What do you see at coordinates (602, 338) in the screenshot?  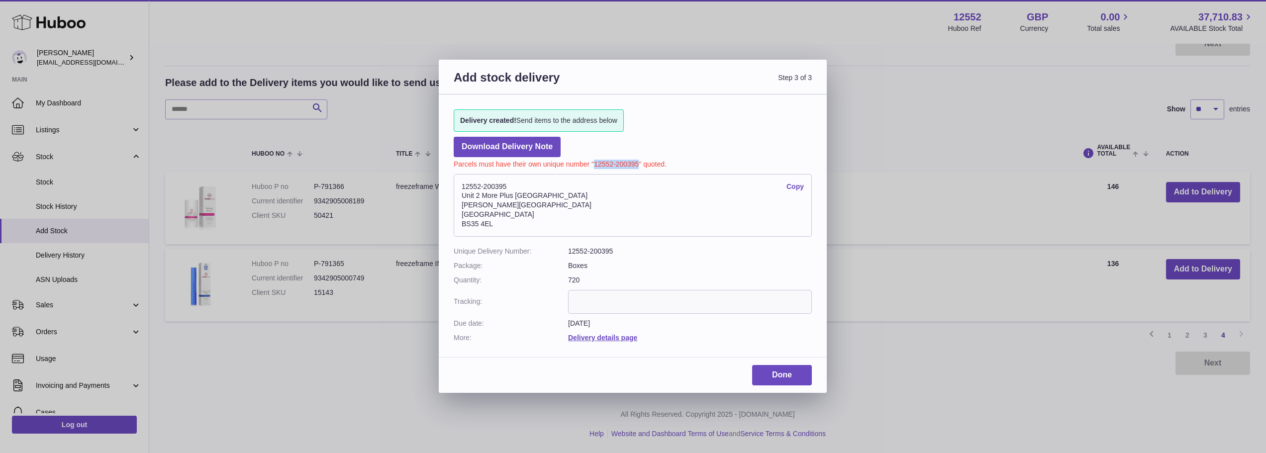 I see `a: Delivery details page` at bounding box center [602, 338].